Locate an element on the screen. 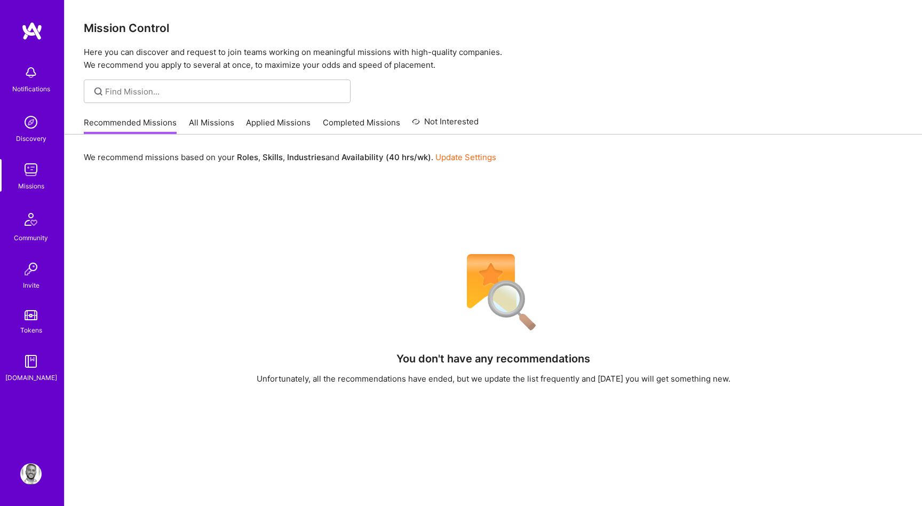  img: Invite is located at coordinates (31, 269).